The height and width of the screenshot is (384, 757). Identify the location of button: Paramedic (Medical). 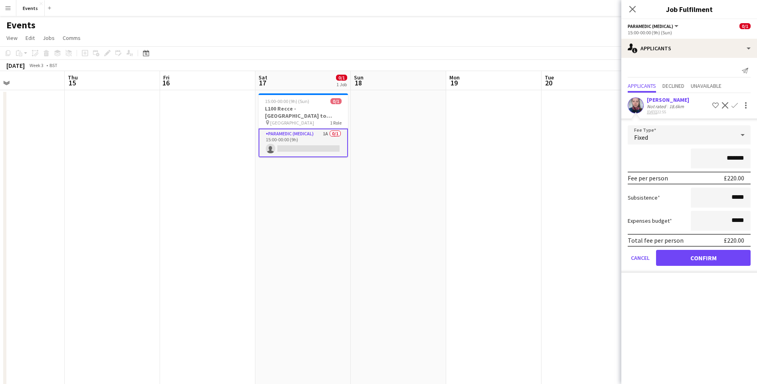
(654, 26).